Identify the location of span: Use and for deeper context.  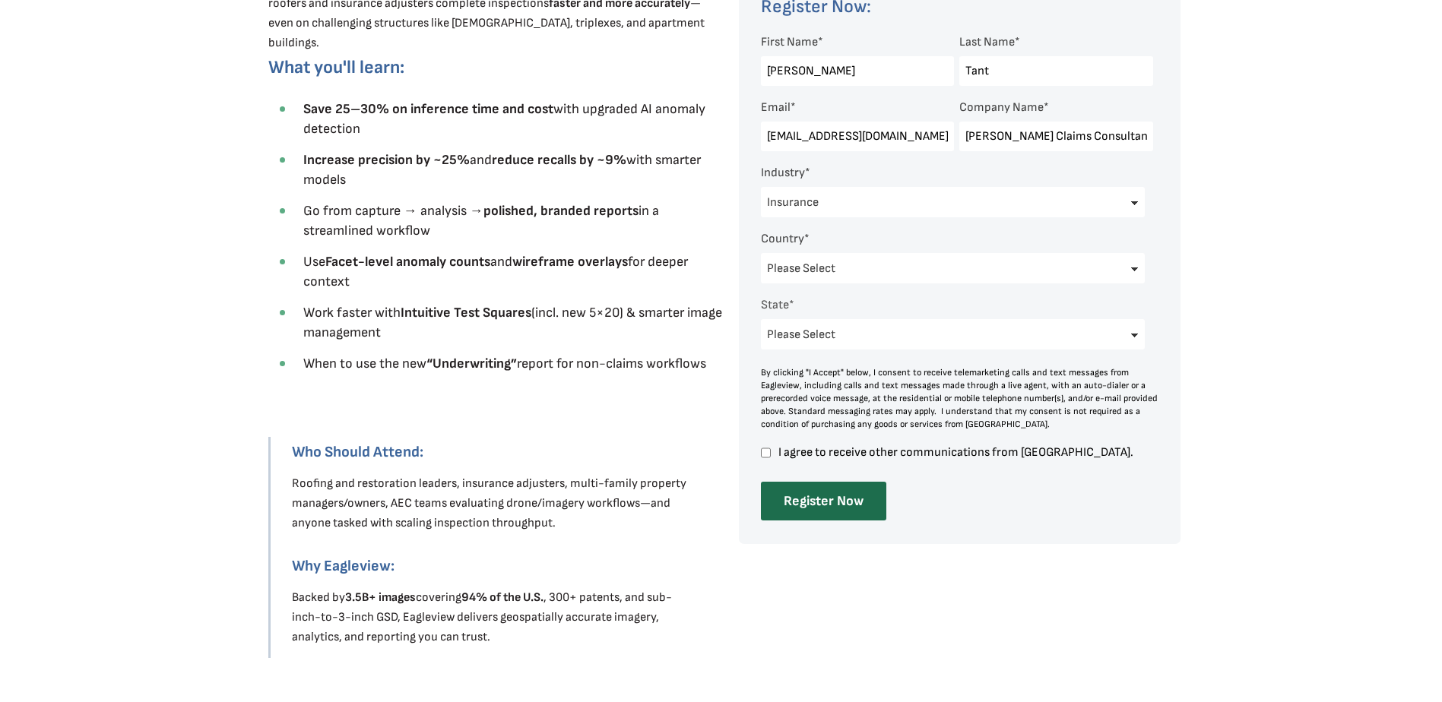
(496, 271).